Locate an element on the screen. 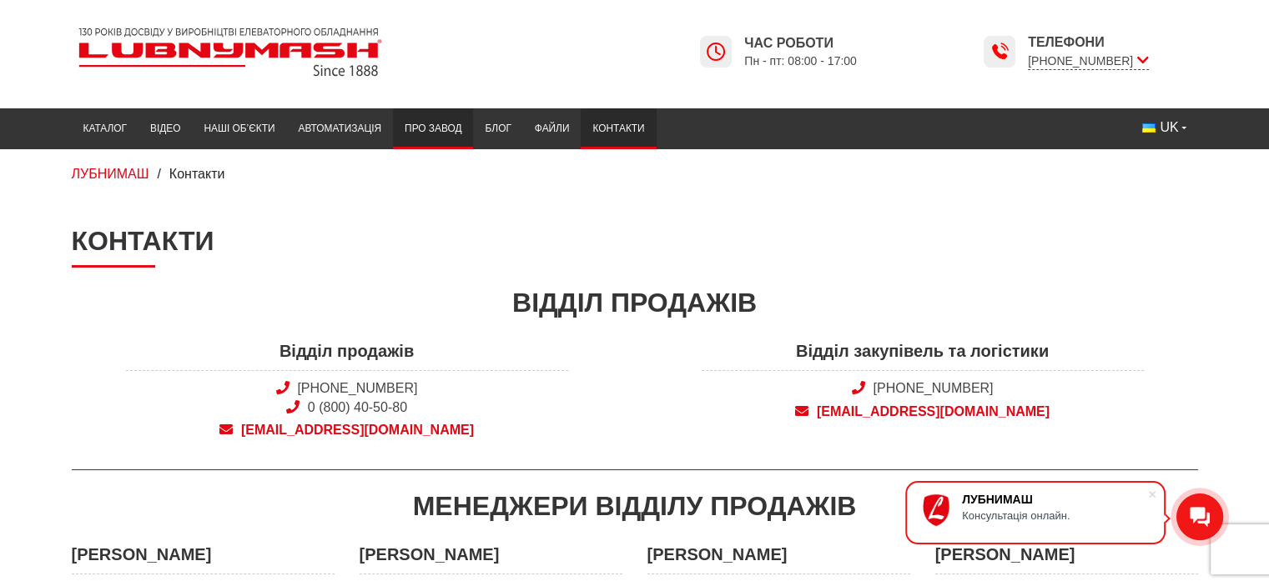 This screenshot has height=586, width=1269. a: ЛУБНИМАШ is located at coordinates (110, 174).